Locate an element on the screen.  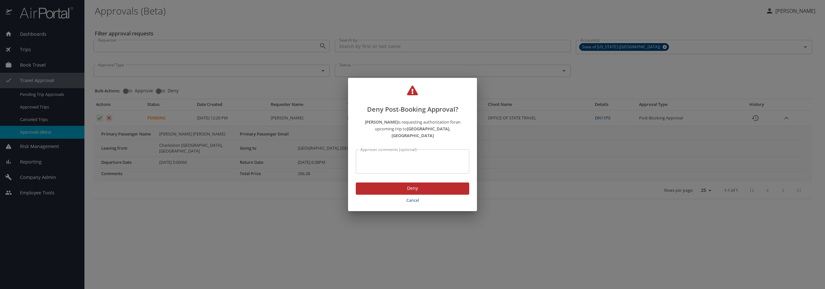
h2: Deny Post-Booking Approval? is located at coordinates (413, 100).